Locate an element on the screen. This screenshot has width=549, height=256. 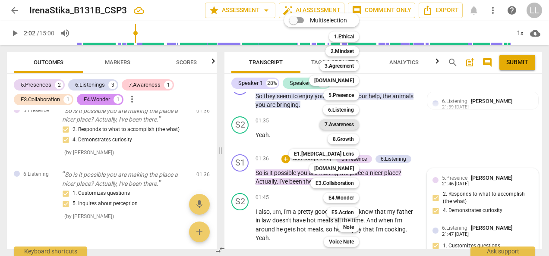
b: Voice Note is located at coordinates (342, 242).